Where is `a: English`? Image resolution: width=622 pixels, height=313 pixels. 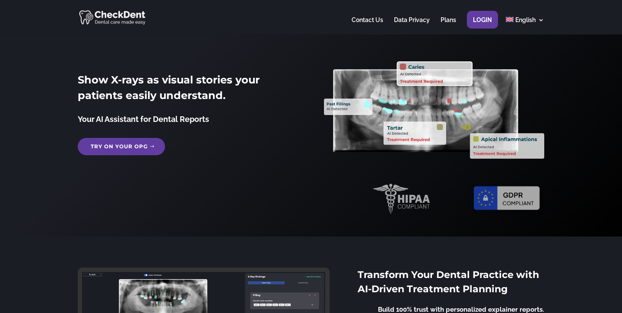 a: English is located at coordinates (525, 25).